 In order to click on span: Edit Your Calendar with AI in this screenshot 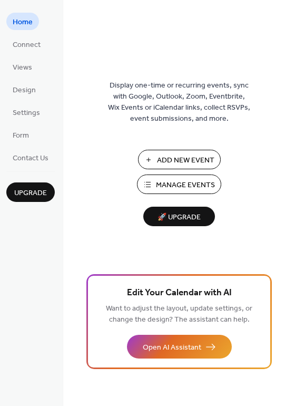, I will do `click(179, 293)`.